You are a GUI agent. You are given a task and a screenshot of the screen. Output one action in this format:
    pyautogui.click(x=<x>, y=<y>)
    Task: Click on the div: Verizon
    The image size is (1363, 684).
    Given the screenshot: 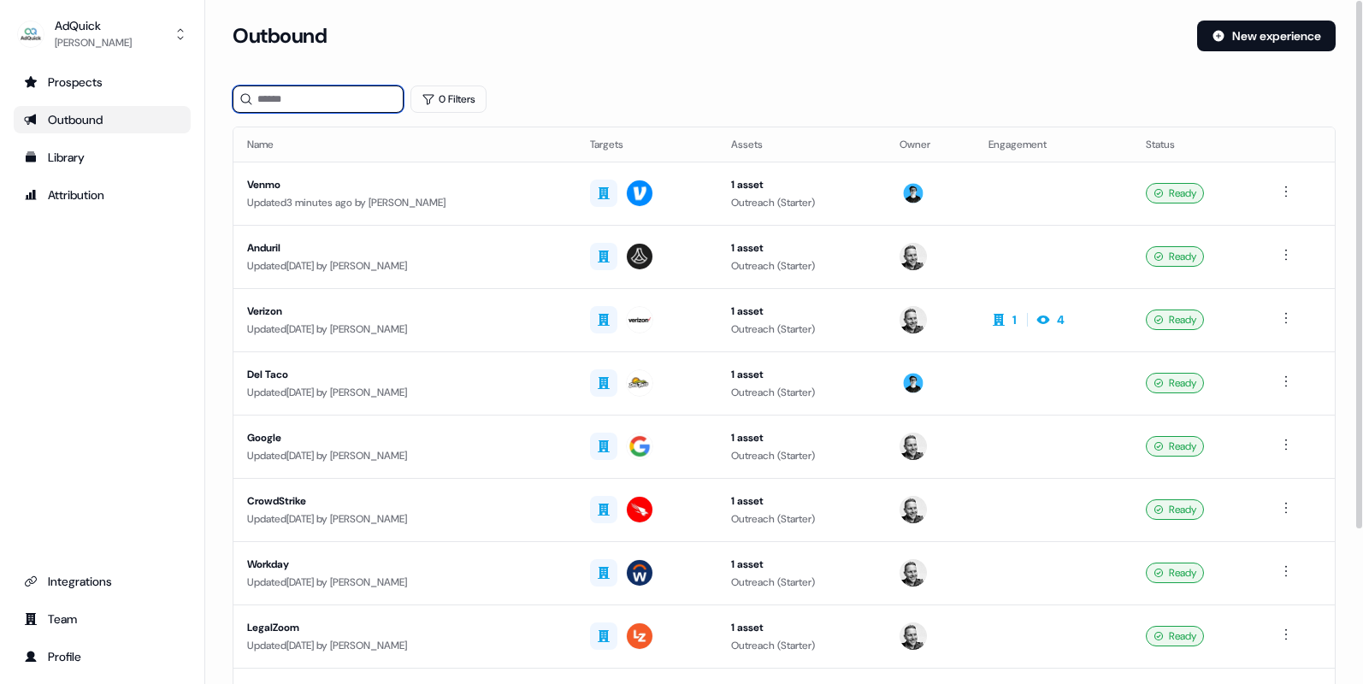 What is the action you would take?
    pyautogui.click(x=404, y=311)
    